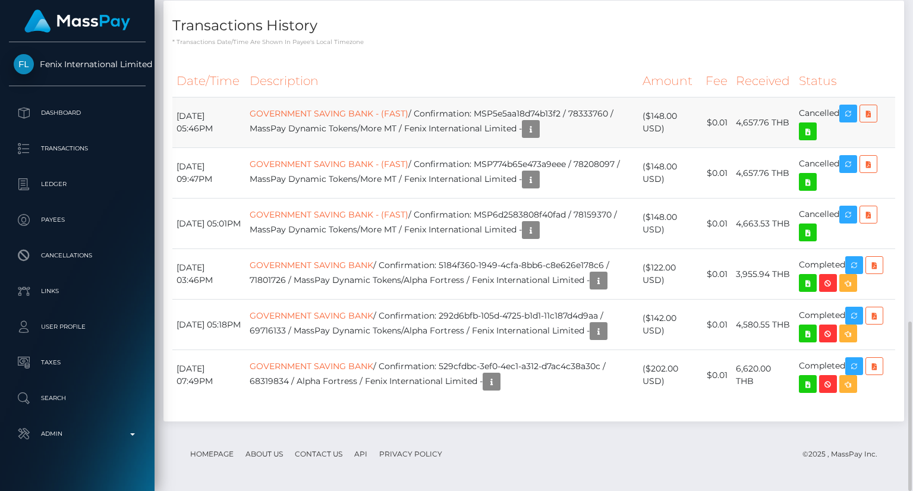  What do you see at coordinates (77, 327) in the screenshot?
I see `a: User Profile` at bounding box center [77, 327].